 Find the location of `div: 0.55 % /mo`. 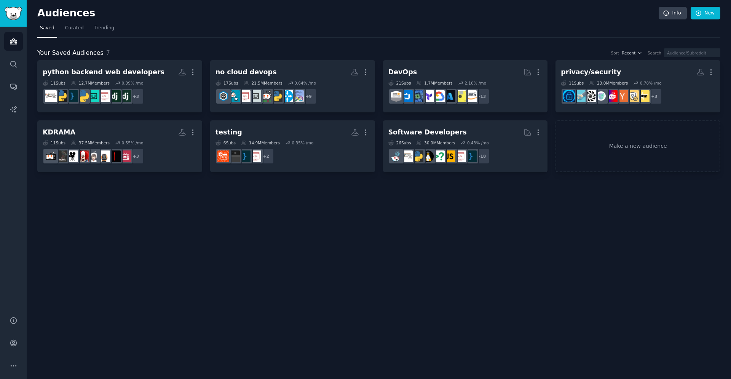

div: 0.55 % /mo is located at coordinates (132, 143).